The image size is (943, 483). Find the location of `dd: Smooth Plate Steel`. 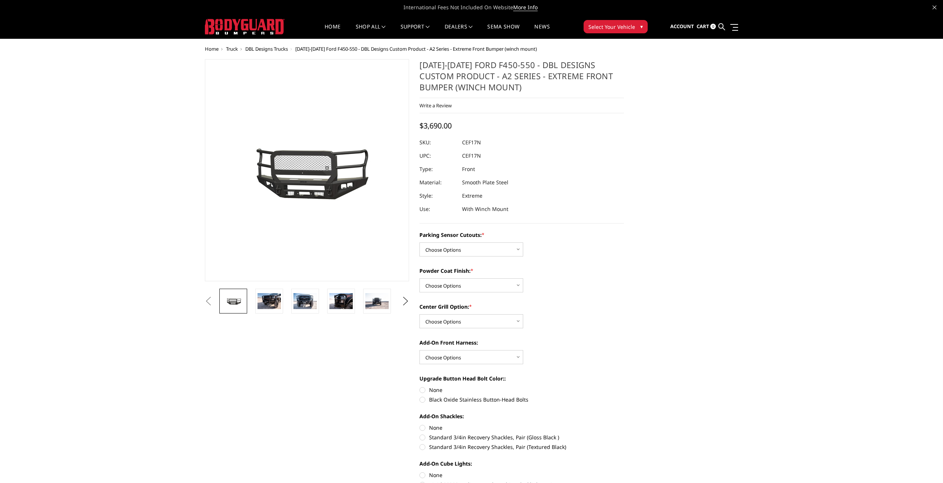

dd: Smooth Plate Steel is located at coordinates (485, 183).